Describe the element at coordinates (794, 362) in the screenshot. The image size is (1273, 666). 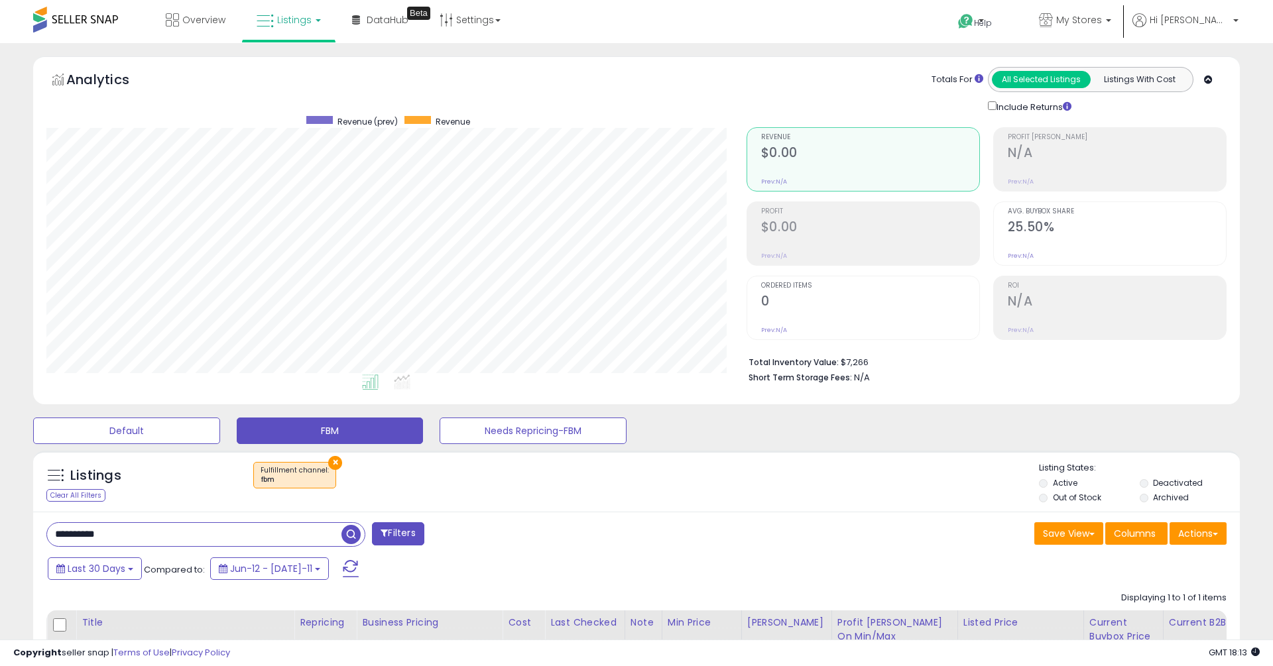
I see `b: Total Inventory Value:` at that location.